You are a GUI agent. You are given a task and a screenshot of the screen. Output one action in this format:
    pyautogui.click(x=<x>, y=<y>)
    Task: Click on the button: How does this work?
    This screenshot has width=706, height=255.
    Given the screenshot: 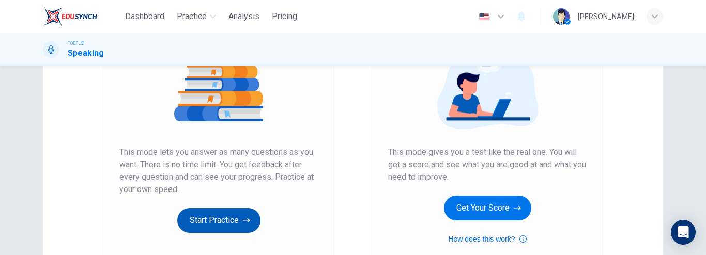 What is the action you would take?
    pyautogui.click(x=487, y=239)
    